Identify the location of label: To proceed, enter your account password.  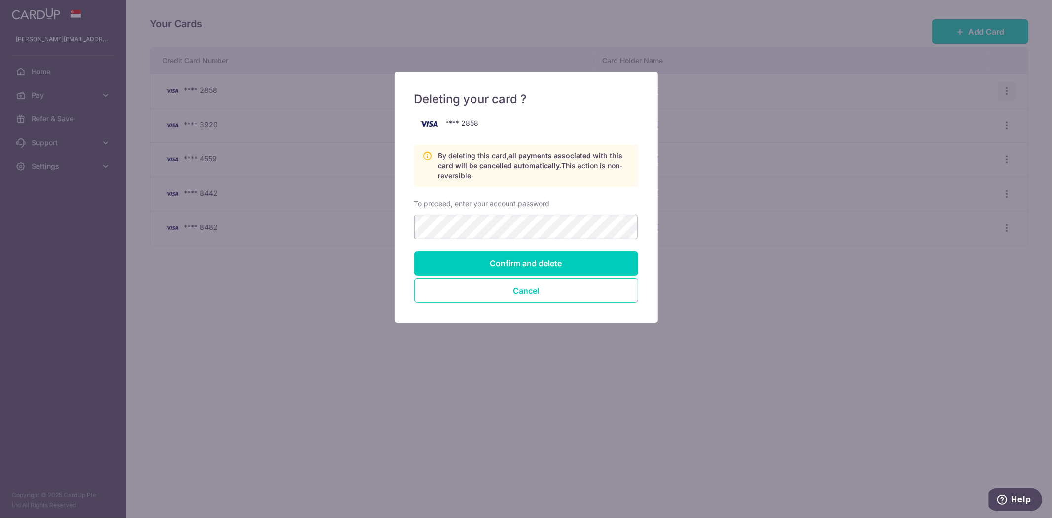
(482, 204).